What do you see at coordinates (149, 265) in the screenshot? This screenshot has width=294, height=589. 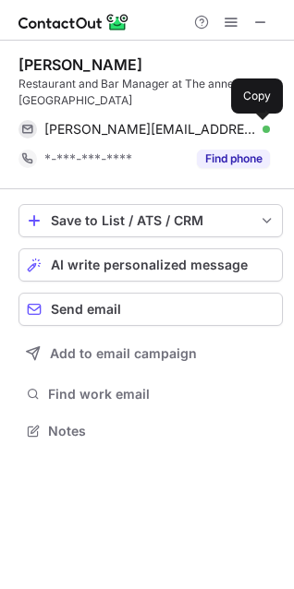 I see `span: AI write personalized message` at bounding box center [149, 265].